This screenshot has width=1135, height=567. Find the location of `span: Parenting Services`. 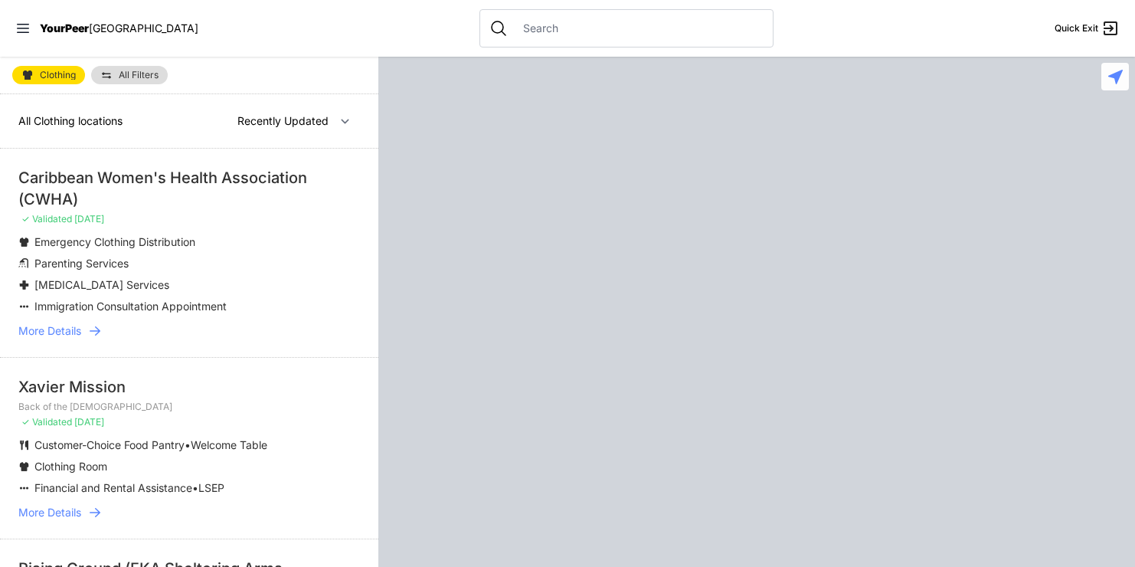

span: Parenting Services is located at coordinates (81, 263).